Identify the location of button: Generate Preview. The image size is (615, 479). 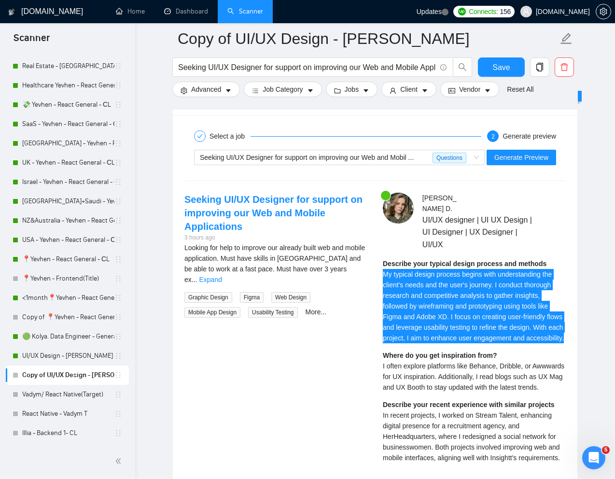
(522, 157).